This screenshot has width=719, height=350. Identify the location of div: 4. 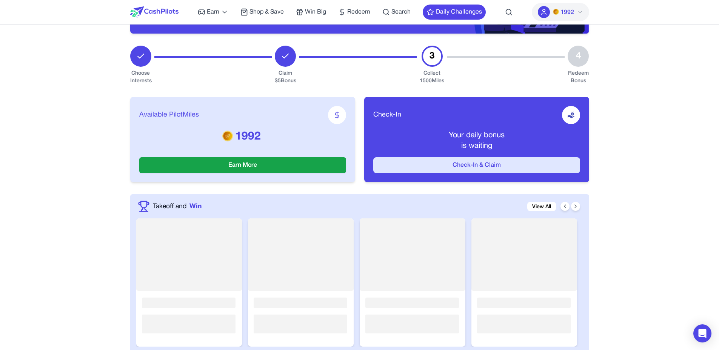
(578, 56).